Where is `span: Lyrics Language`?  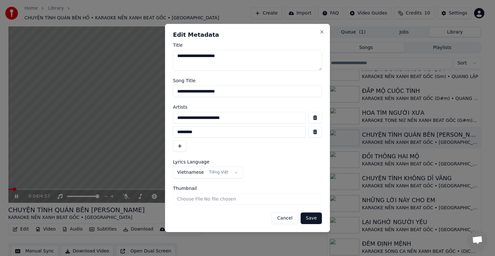 span: Lyrics Language is located at coordinates (191, 162).